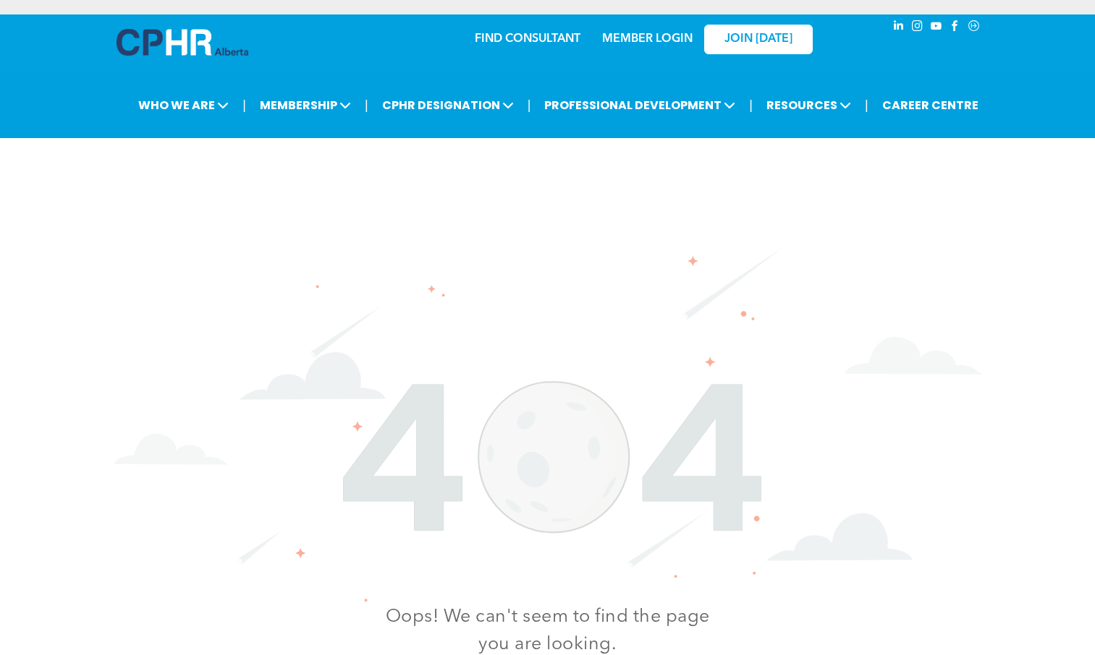 The height and width of the screenshot is (655, 1095). What do you see at coordinates (647, 39) in the screenshot?
I see `a: MEMBER LOGIN` at bounding box center [647, 39].